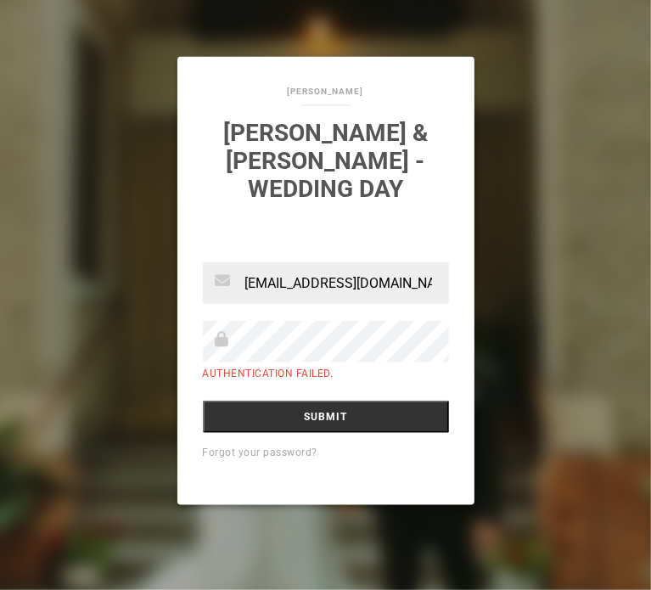 The width and height of the screenshot is (651, 590). I want to click on a: Forgot your password?, so click(261, 452).